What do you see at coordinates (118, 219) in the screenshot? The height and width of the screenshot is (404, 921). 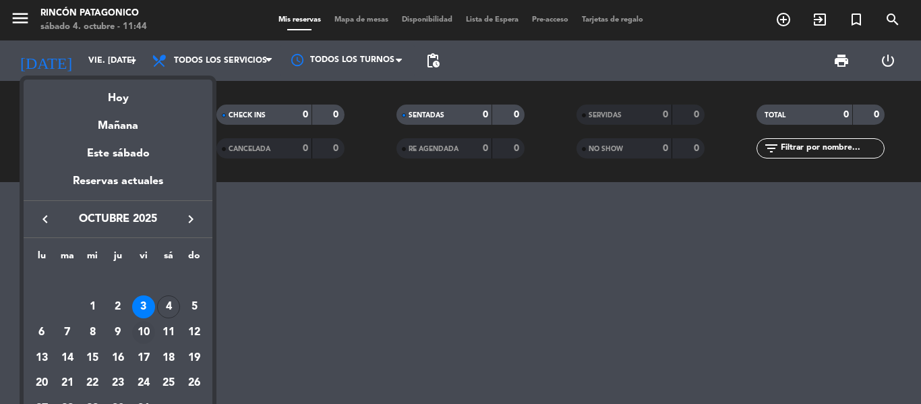 I see `span: octubre 2025` at bounding box center [118, 219].